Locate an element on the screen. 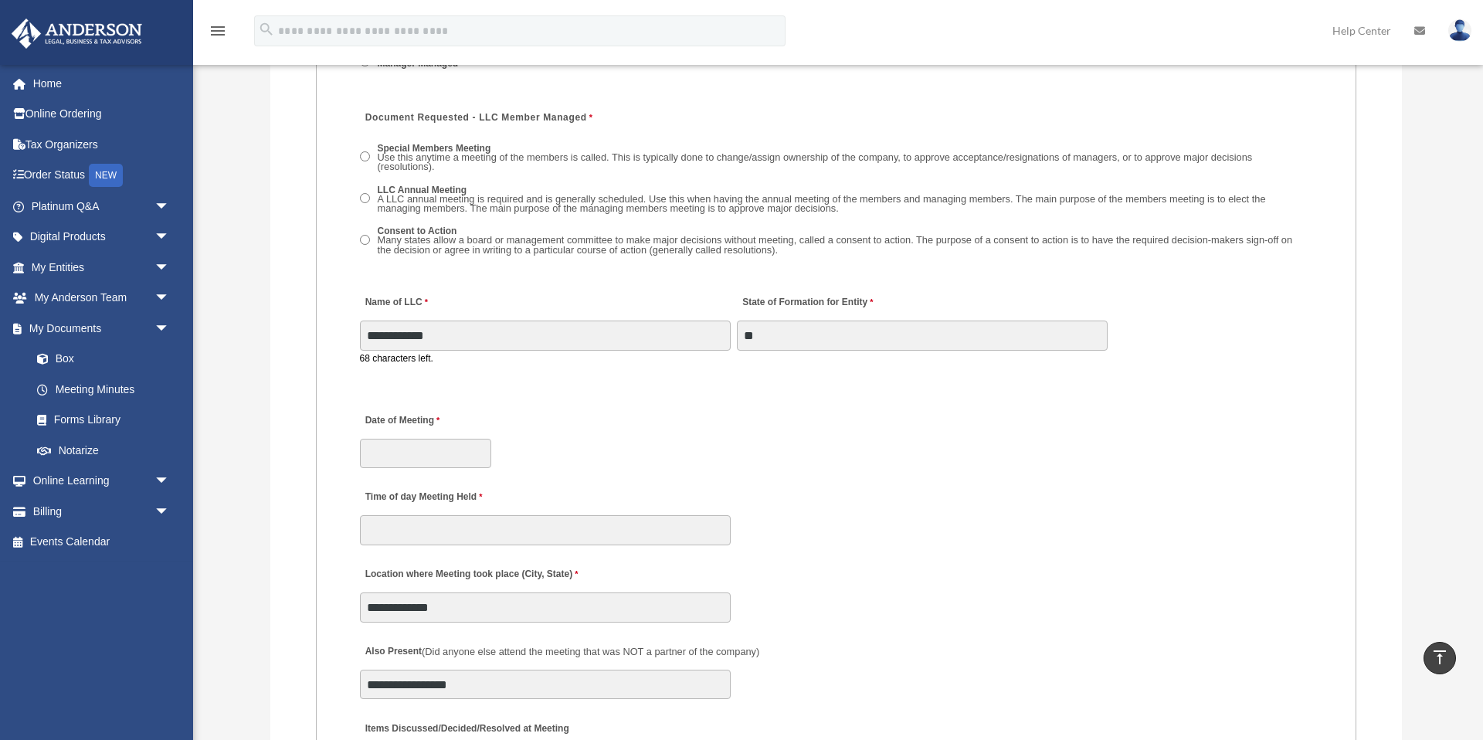 The width and height of the screenshot is (1483, 740). div: NEW is located at coordinates (106, 175).